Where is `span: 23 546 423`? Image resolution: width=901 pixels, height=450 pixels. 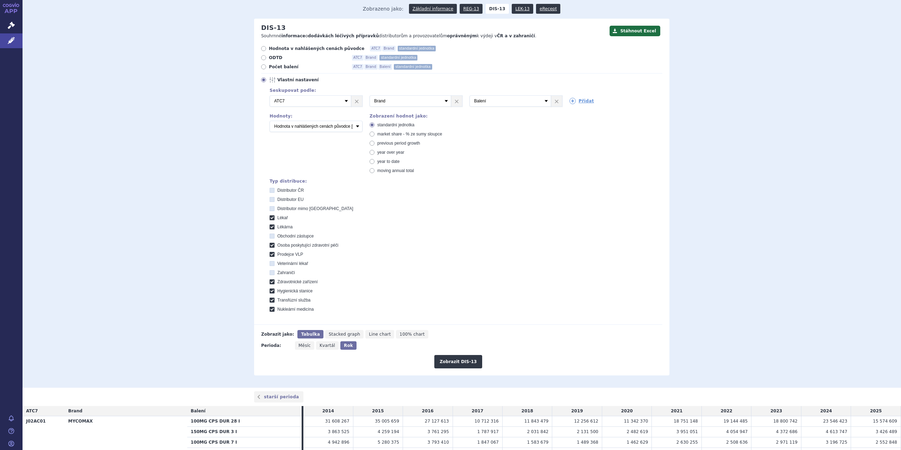
span: 23 546 423 is located at coordinates (835, 421).